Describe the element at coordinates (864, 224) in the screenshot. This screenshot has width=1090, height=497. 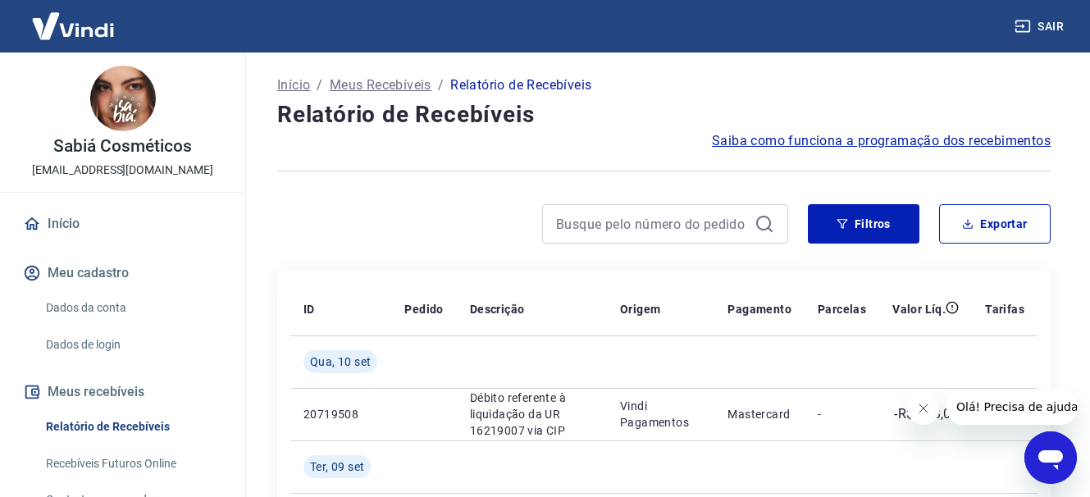
I see `button: Filtros` at that location.